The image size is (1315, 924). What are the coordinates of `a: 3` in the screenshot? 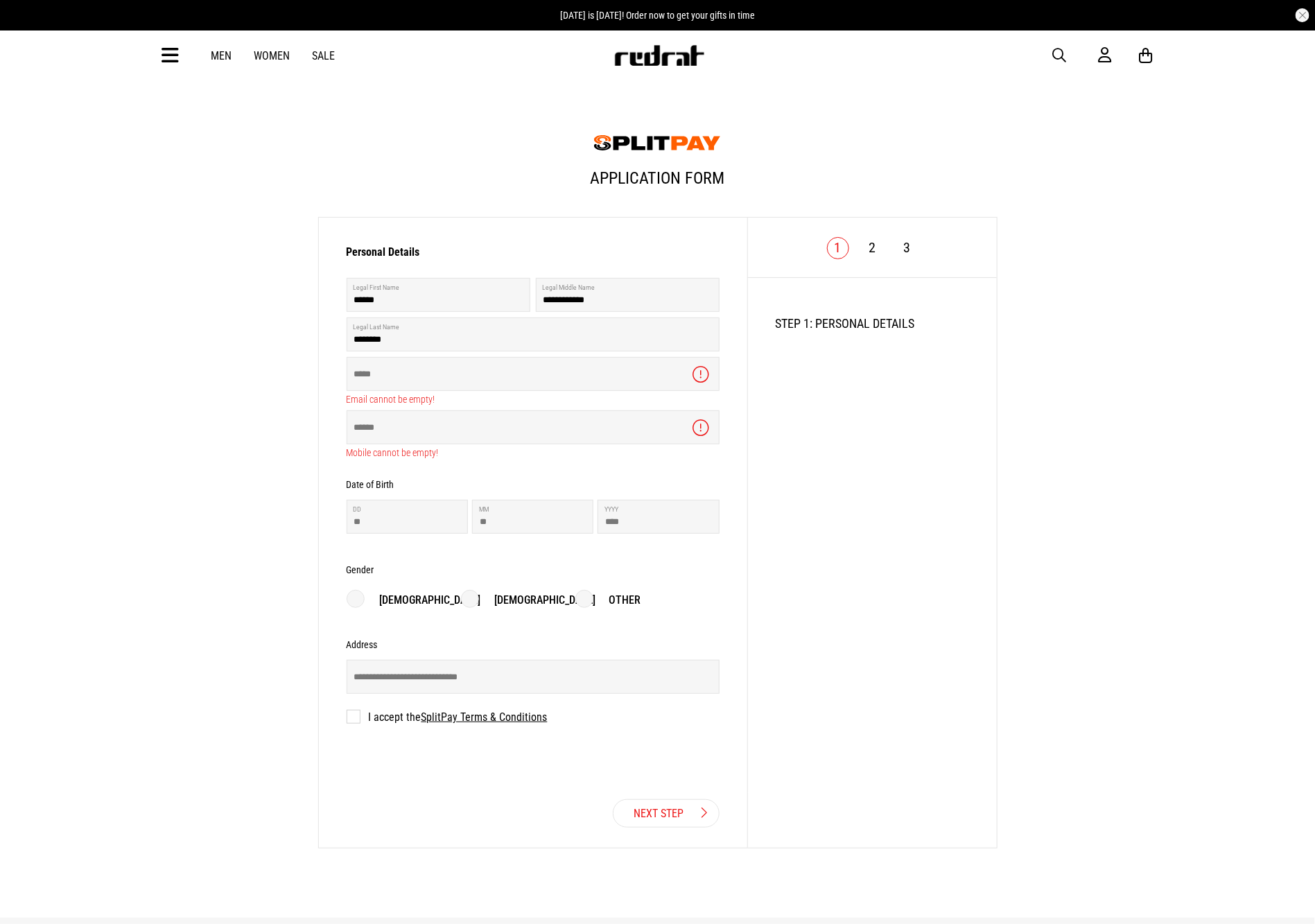 It's located at (907, 248).